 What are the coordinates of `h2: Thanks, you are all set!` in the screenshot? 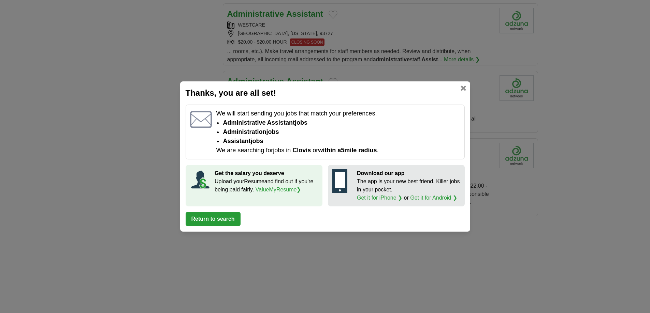 It's located at (325, 93).